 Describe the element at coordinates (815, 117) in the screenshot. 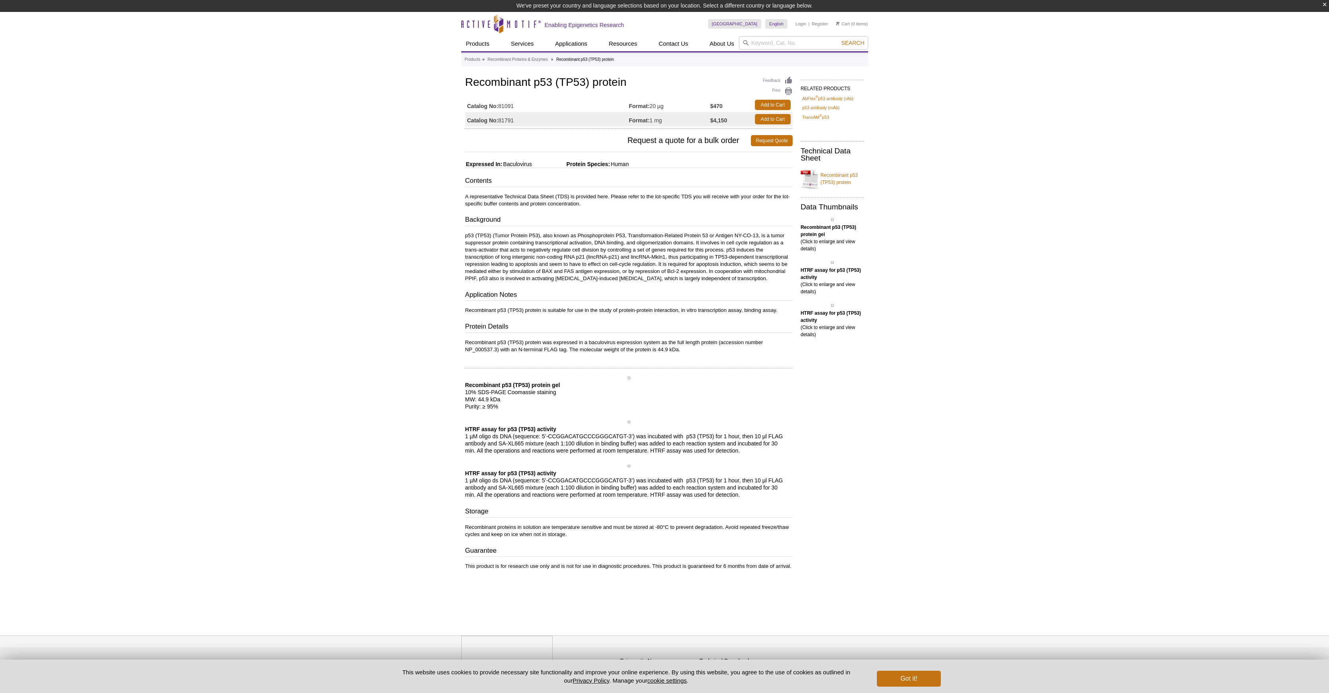

I see `a: TransAM®p53` at that location.